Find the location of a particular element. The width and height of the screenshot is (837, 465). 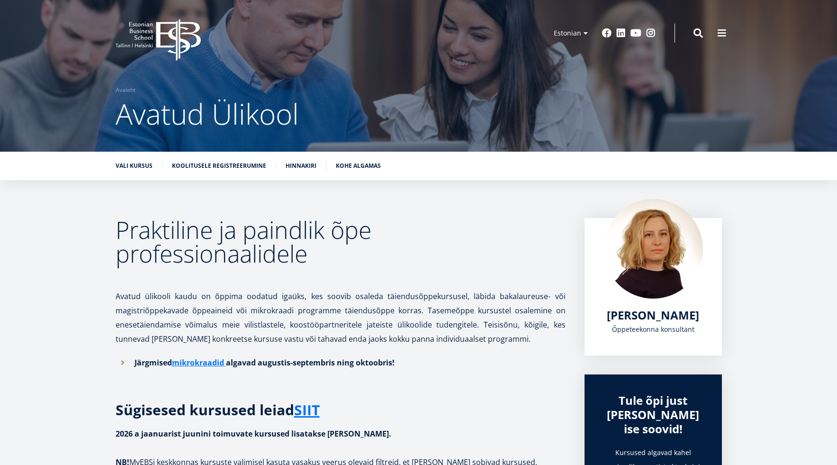

a: Youtube is located at coordinates (636, 33).